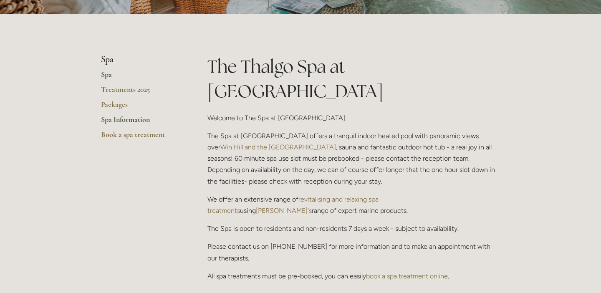  What do you see at coordinates (354, 228) in the screenshot?
I see `p: The Spa is open to residents and non-residents 7 days a week - subject to availability.` at bounding box center [354, 228].